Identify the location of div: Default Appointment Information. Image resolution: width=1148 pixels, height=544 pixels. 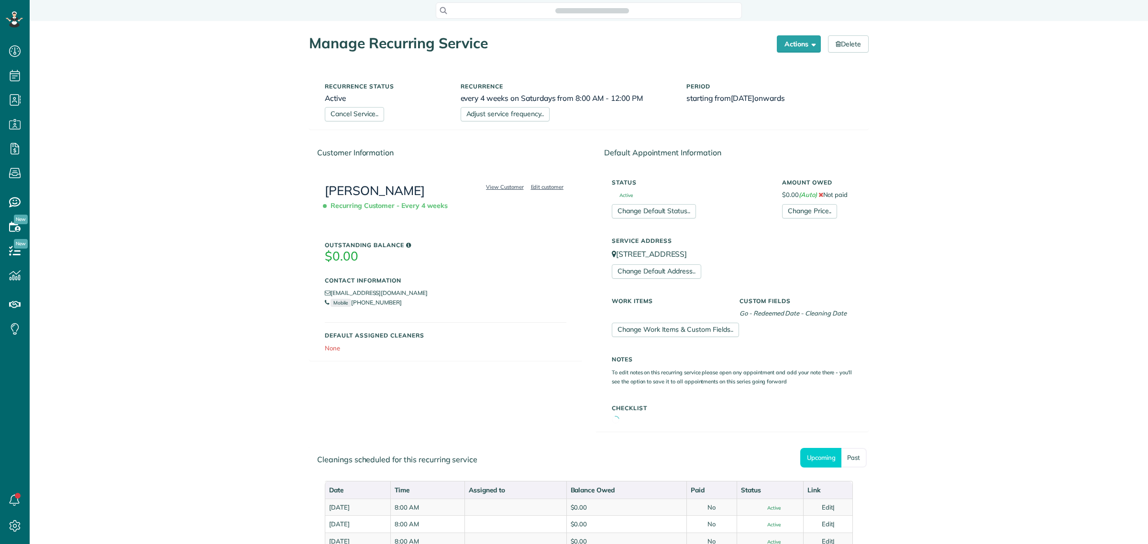
(732, 153).